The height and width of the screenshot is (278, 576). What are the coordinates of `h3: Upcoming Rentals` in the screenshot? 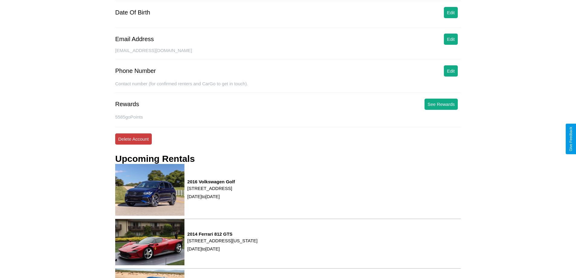 It's located at (155, 159).